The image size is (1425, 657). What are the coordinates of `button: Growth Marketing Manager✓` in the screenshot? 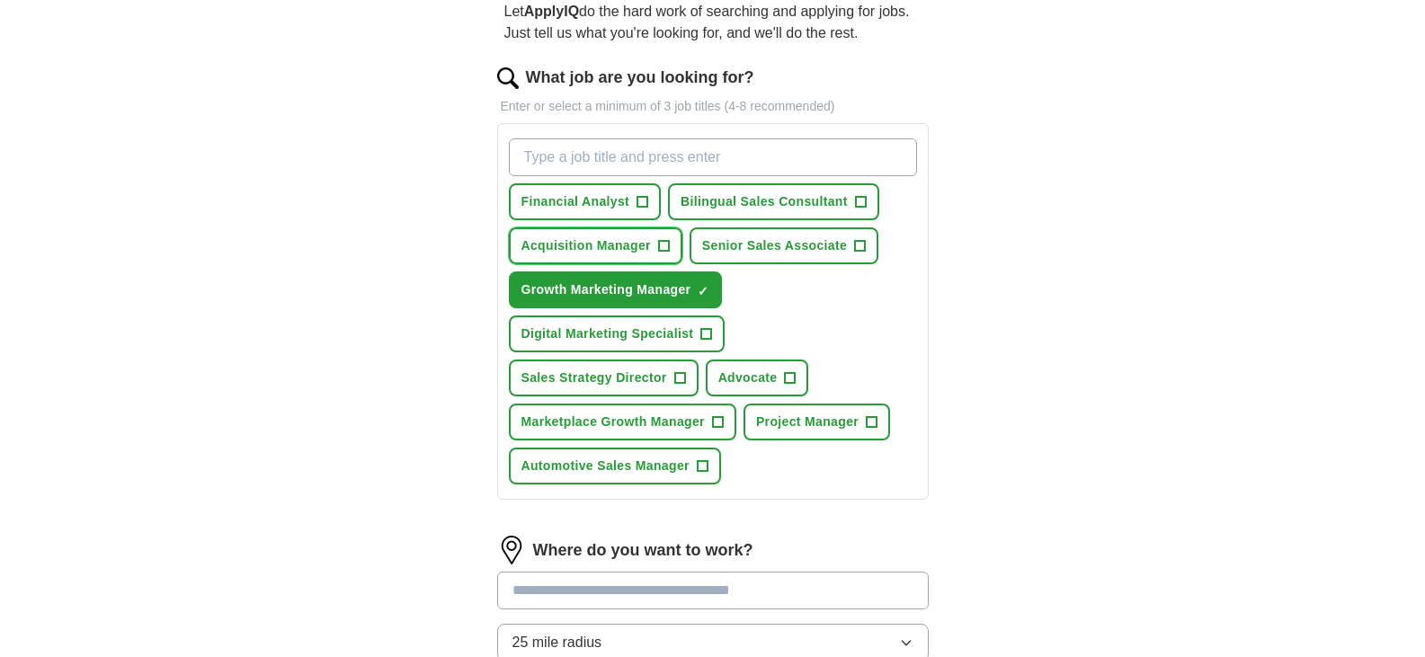 It's located at (616, 290).